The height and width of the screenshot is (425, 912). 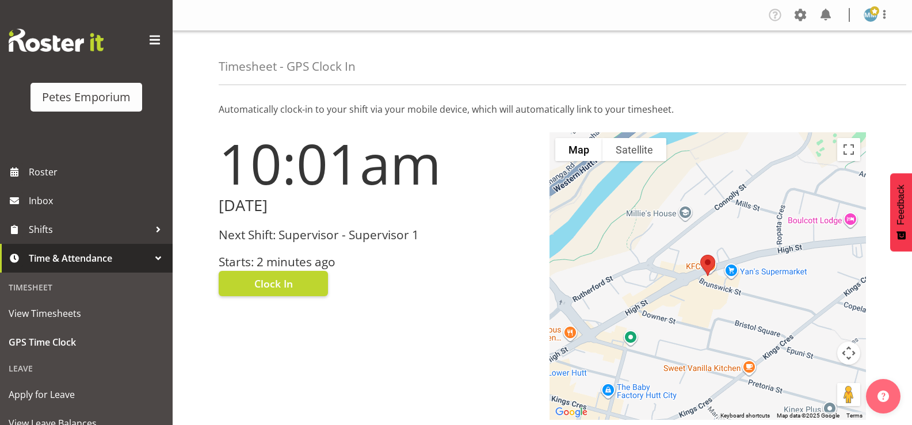 I want to click on img: mandy-mosley3858.jpg, so click(x=870, y=15).